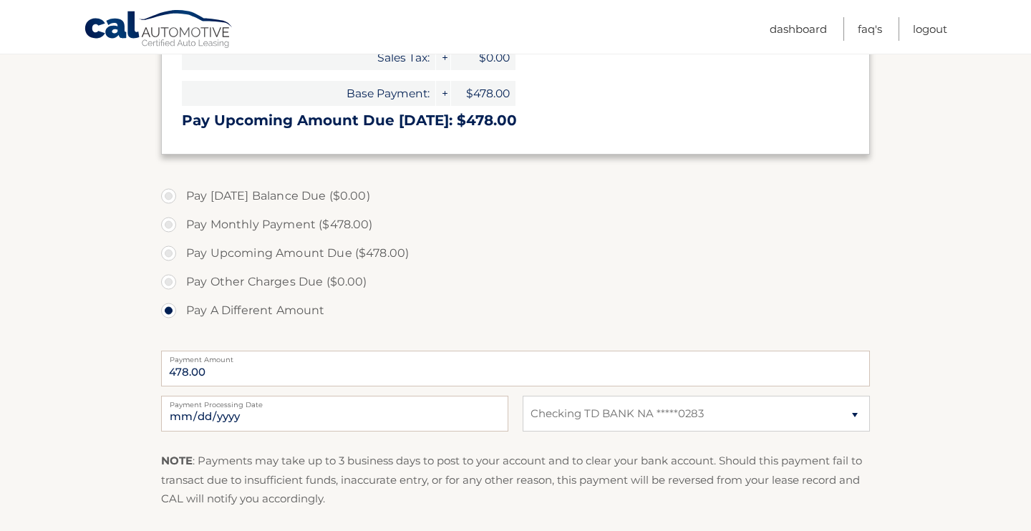 Image resolution: width=1031 pixels, height=531 pixels. Describe the element at coordinates (177, 460) in the screenshot. I see `strong: NOTE` at that location.